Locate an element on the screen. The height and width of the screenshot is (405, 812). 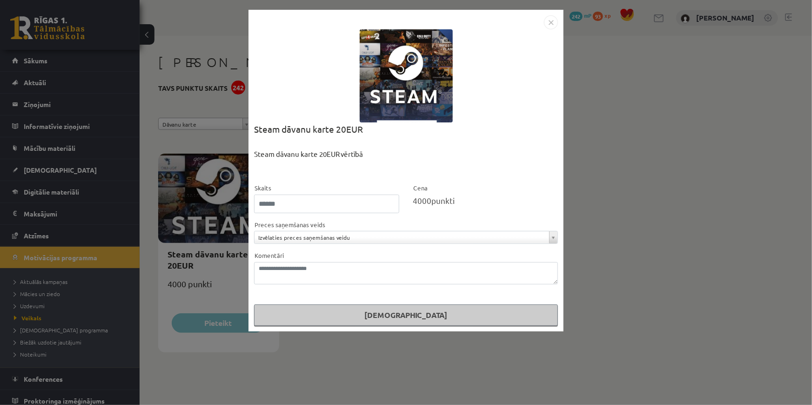
span: Izvēlaties preces saņemšanas veidu is located at coordinates (402, 237).